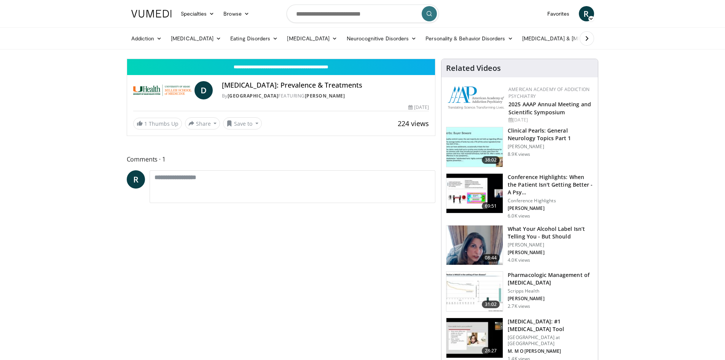 The image size is (725, 360). What do you see at coordinates (254, 38) in the screenshot?
I see `a: Eating Disorders` at bounding box center [254, 38].